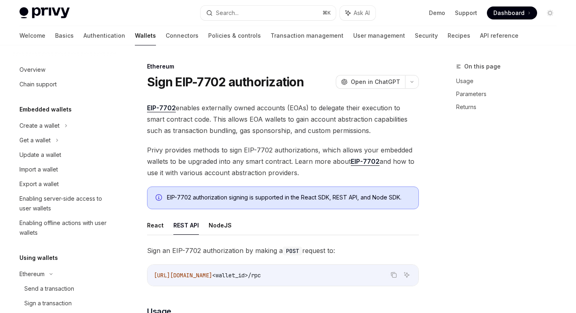 The image size is (576, 313). What do you see at coordinates (32, 70) in the screenshot?
I see `div: Overview` at bounding box center [32, 70].